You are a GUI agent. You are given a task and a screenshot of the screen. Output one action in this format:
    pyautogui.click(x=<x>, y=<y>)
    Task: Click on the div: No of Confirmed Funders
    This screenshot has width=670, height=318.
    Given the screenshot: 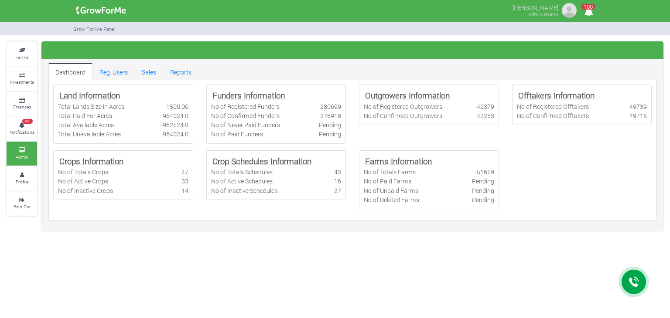 What is the action you would take?
    pyautogui.click(x=245, y=116)
    